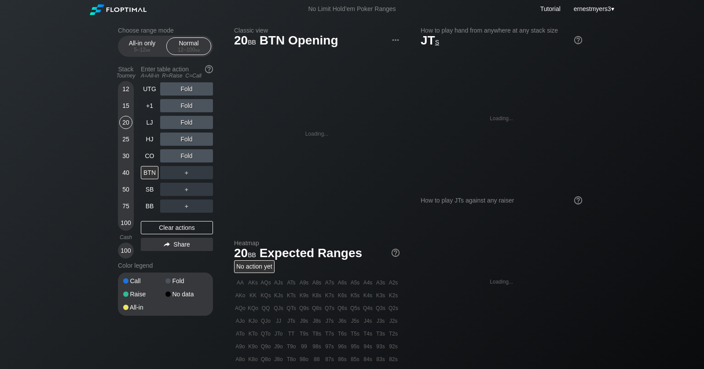  Describe the element at coordinates (343, 283) in the screenshot. I see `div: A6s` at that location.